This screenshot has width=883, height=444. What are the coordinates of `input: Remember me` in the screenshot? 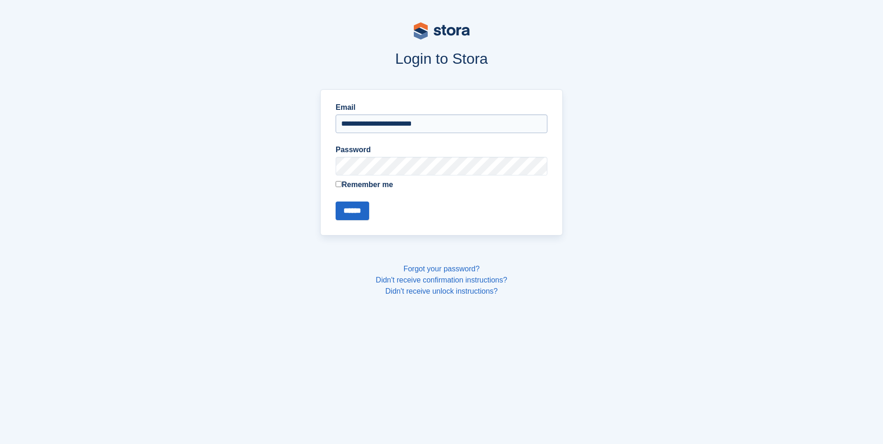 It's located at (338, 184).